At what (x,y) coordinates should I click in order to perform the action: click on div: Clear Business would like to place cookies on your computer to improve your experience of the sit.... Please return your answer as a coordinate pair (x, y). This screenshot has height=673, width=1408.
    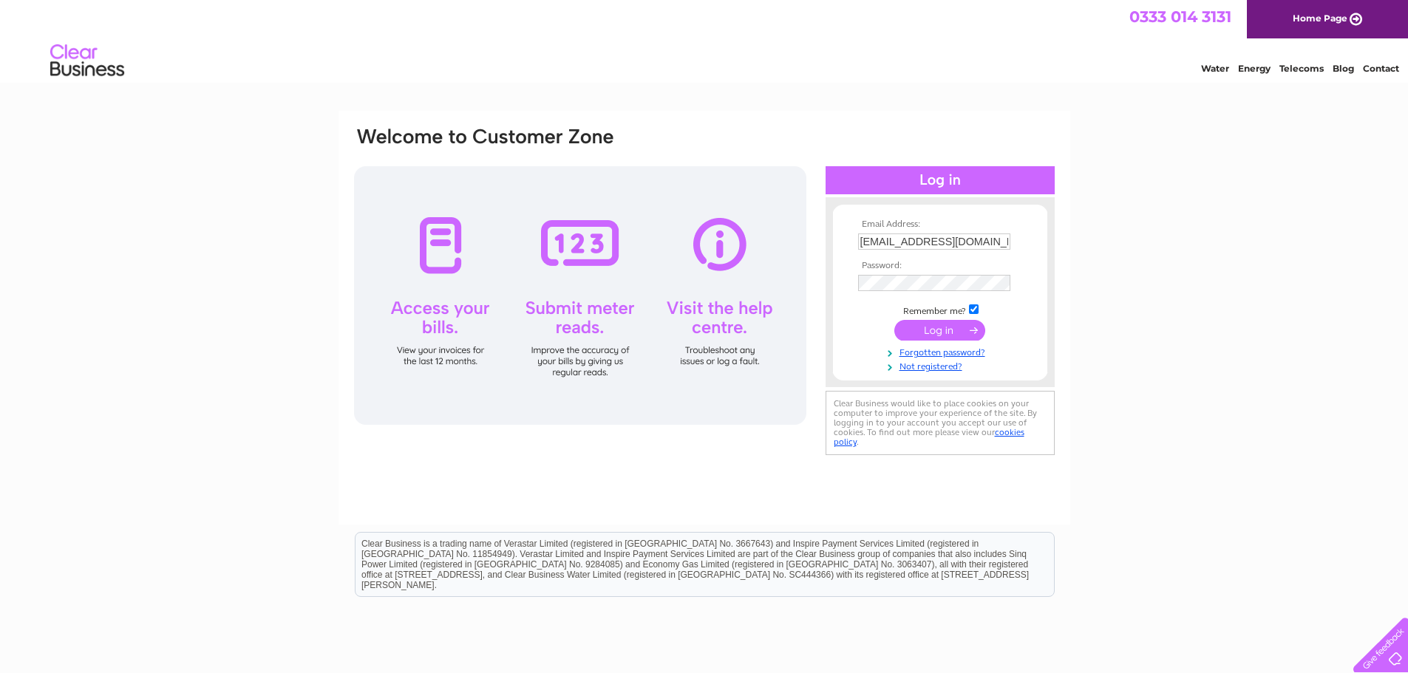
    Looking at the image, I should click on (940, 423).